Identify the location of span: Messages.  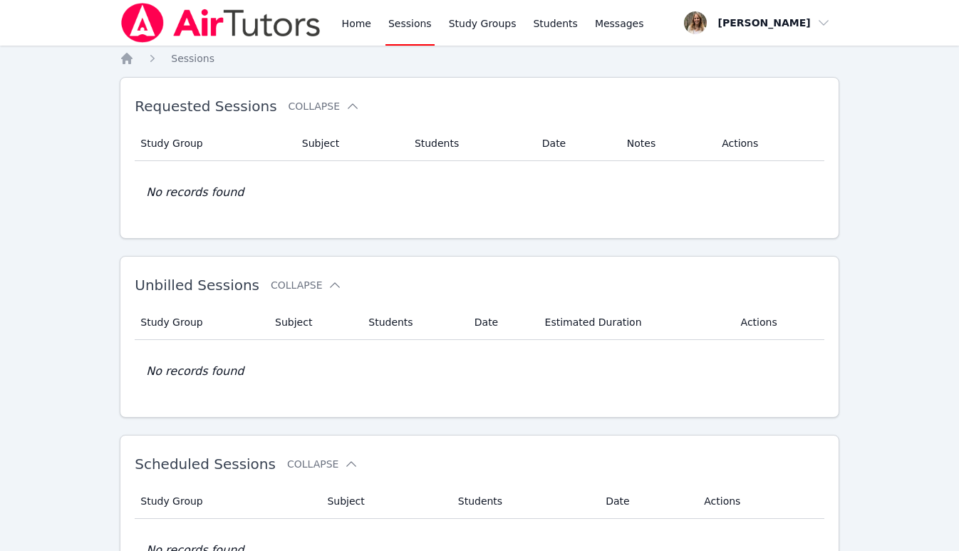
(619, 24).